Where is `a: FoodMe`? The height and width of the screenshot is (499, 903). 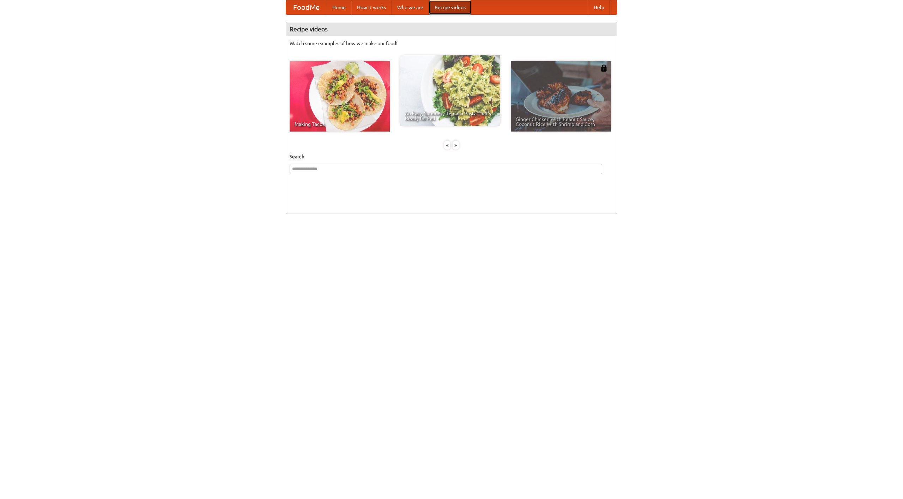 a: FoodMe is located at coordinates (306, 7).